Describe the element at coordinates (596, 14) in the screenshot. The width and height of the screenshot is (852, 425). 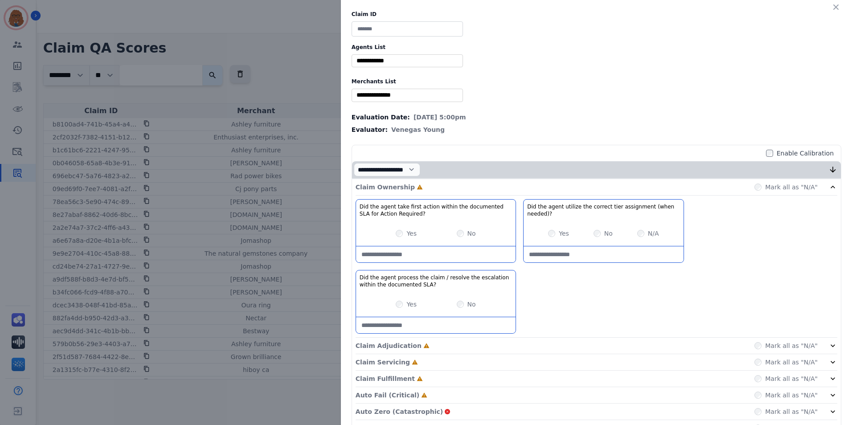
I see `label: Claim ID` at that location.